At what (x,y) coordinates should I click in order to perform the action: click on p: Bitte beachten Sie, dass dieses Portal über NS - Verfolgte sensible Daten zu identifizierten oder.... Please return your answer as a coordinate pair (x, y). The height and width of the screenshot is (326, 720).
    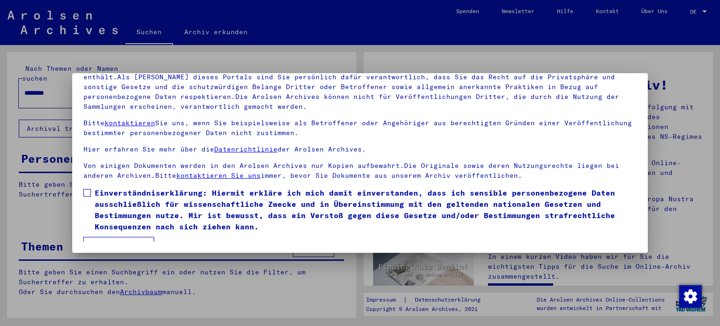
    Looking at the image, I should click on (360, 87).